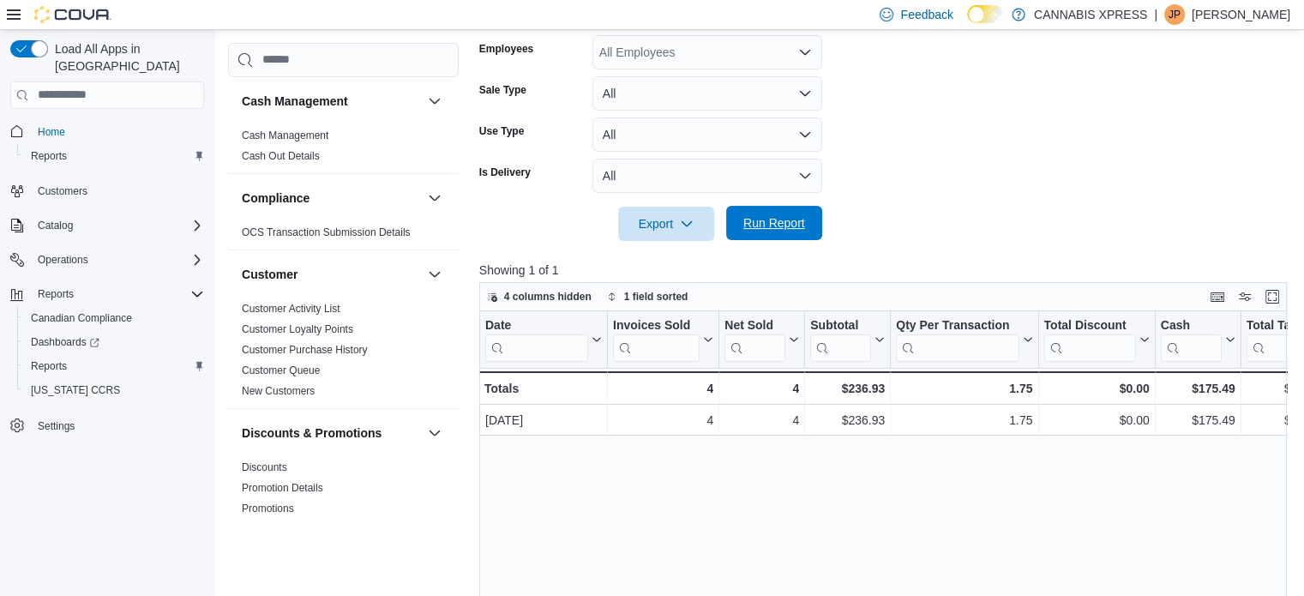 This screenshot has height=596, width=1304. Describe the element at coordinates (56, 426) in the screenshot. I see `a: Settings` at that location.